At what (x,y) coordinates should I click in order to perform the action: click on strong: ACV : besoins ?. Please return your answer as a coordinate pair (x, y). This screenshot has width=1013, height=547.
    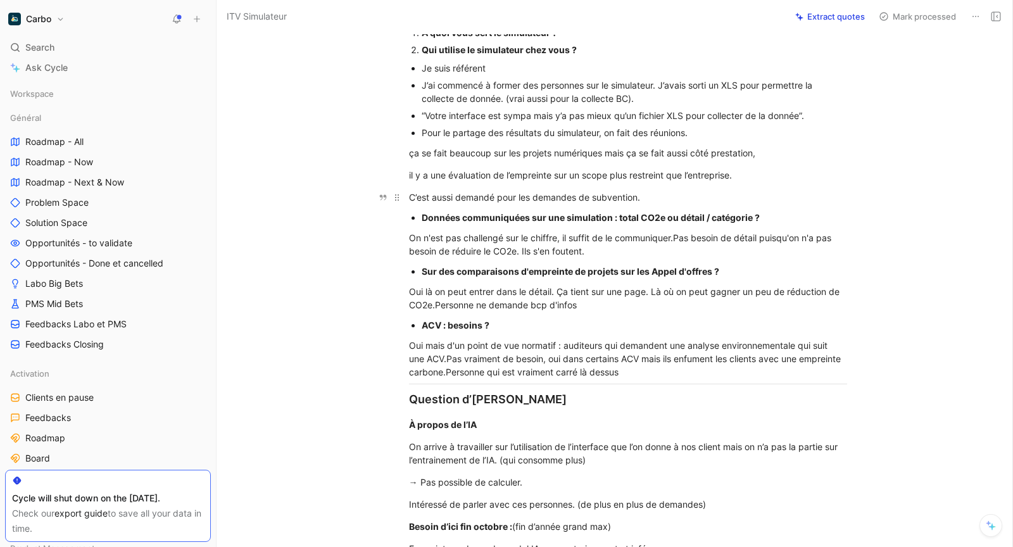
    Looking at the image, I should click on (455, 325).